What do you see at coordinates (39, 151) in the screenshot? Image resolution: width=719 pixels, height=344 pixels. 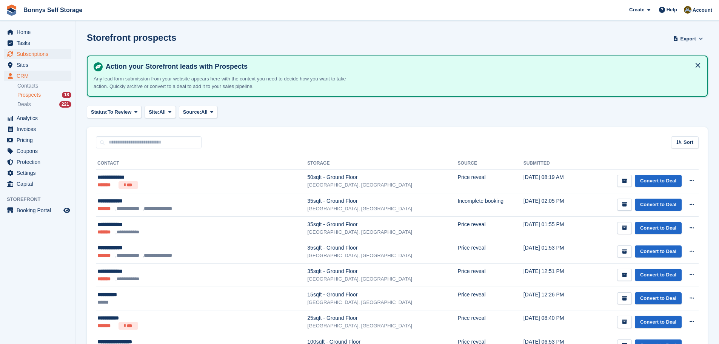 I see `span: Coupons` at bounding box center [39, 151].